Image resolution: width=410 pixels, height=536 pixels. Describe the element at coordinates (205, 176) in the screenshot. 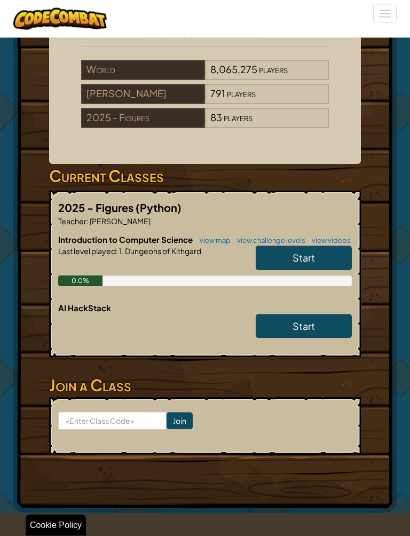

I see `h3: Current Classes` at that location.